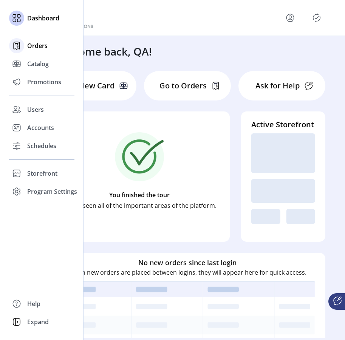 The image size is (345, 340). I want to click on h4: Active Storefront, so click(283, 125).